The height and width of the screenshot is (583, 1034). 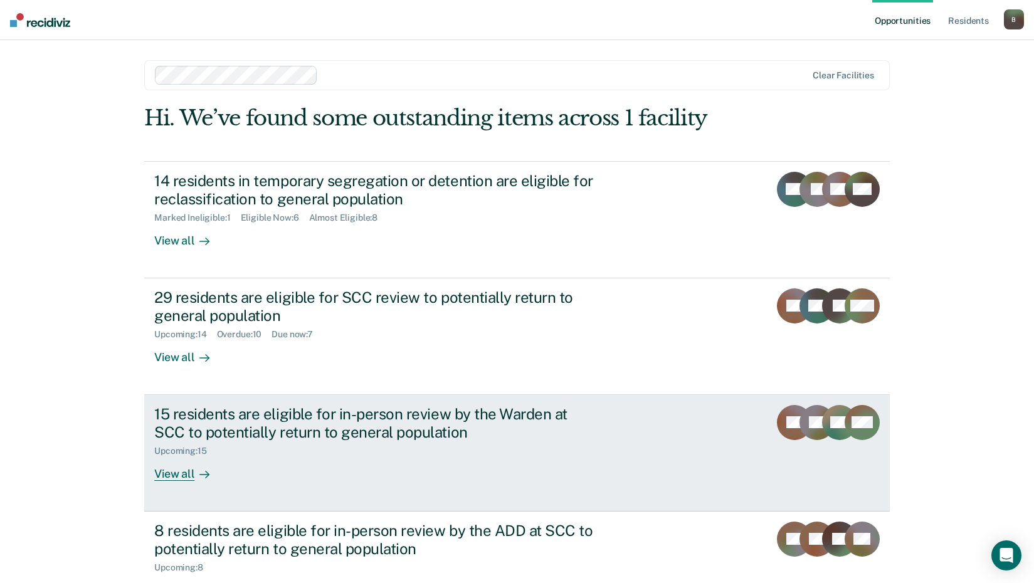 What do you see at coordinates (374, 190) in the screenshot?
I see `div: 14 residents in temporary segregation or detention are eligible for reclassification to general p...` at bounding box center [374, 190].